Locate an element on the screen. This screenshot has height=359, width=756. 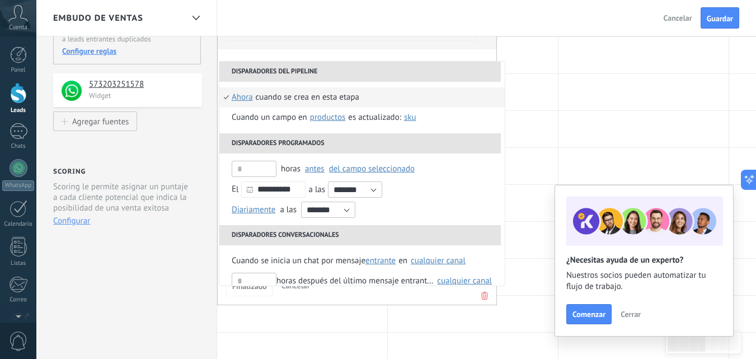
button: SKU is located at coordinates (410, 118).